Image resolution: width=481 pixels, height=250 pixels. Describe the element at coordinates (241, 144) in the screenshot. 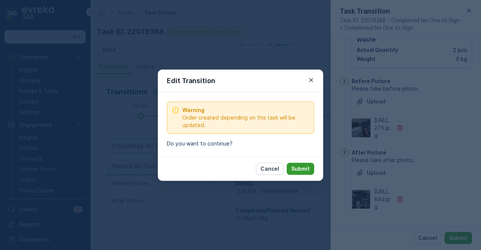

I see `p: Do you want to continue?` at that location.